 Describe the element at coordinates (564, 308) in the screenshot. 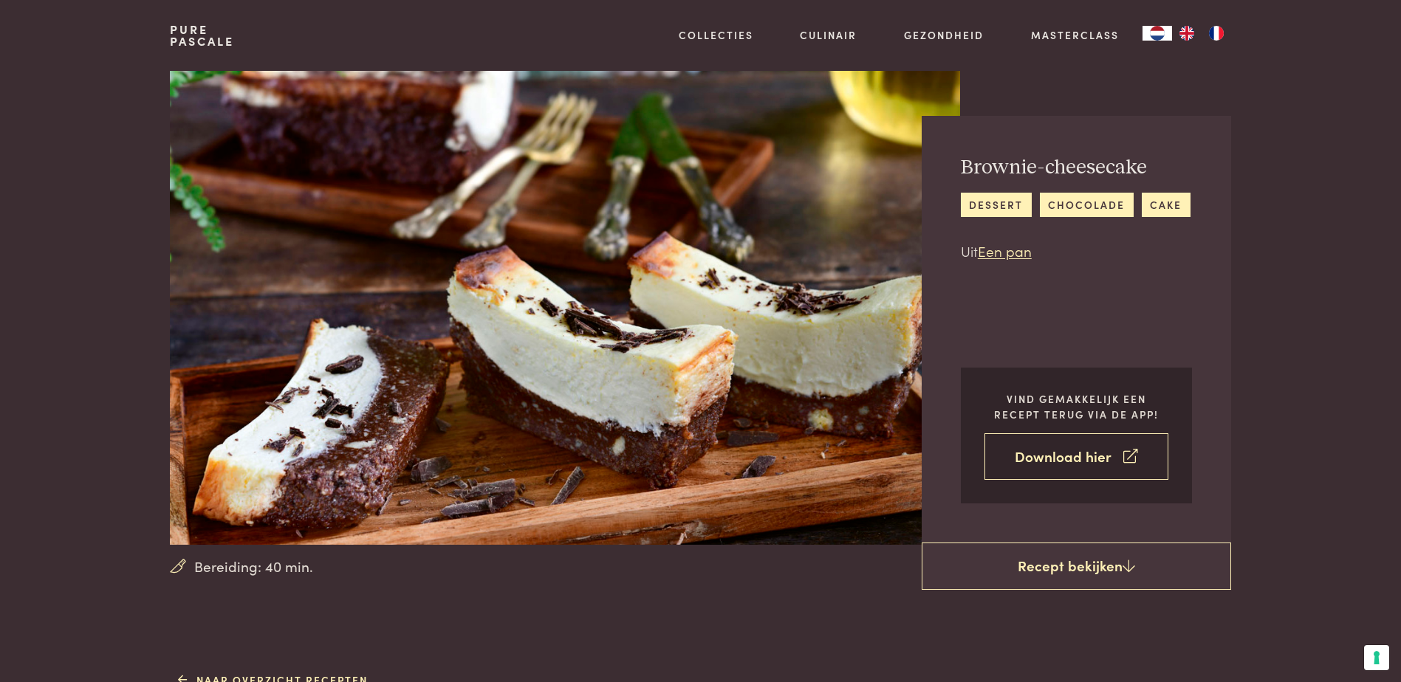

I see `img: Brownie-cheesecake` at that location.